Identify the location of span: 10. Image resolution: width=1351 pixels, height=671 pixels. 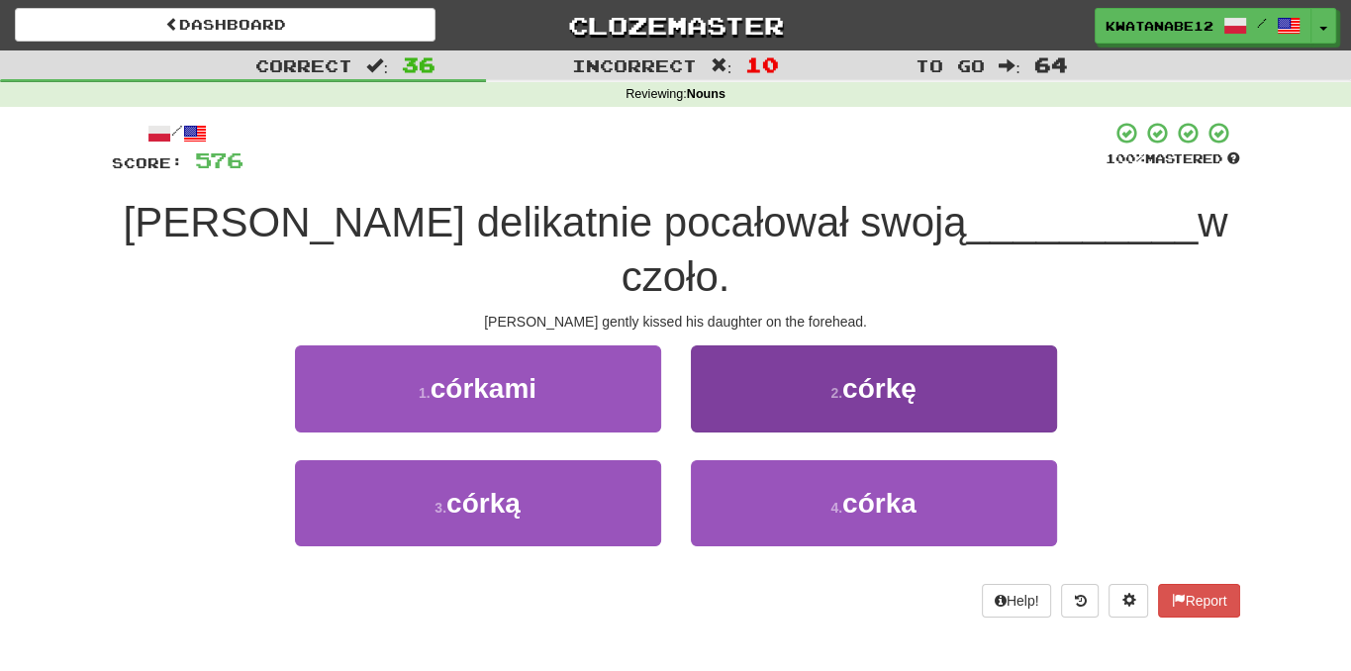
(762, 64).